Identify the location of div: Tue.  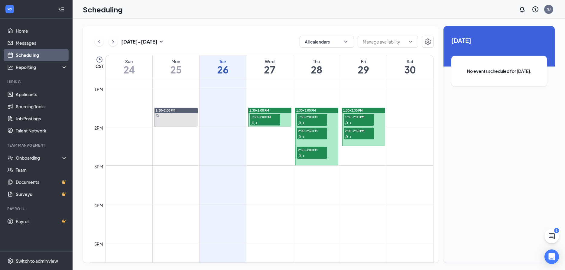
(223, 61).